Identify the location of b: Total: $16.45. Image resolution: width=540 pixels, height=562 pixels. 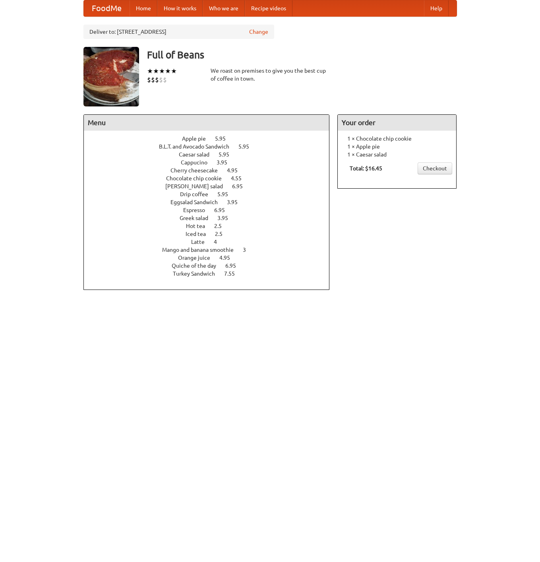
(366, 168).